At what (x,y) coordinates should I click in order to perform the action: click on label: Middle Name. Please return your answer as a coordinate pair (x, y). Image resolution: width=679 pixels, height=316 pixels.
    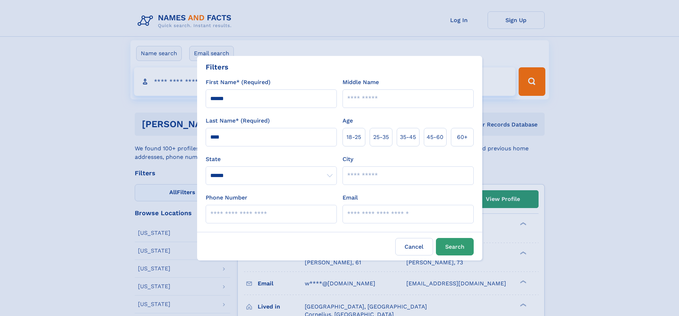
    Looking at the image, I should click on (360, 82).